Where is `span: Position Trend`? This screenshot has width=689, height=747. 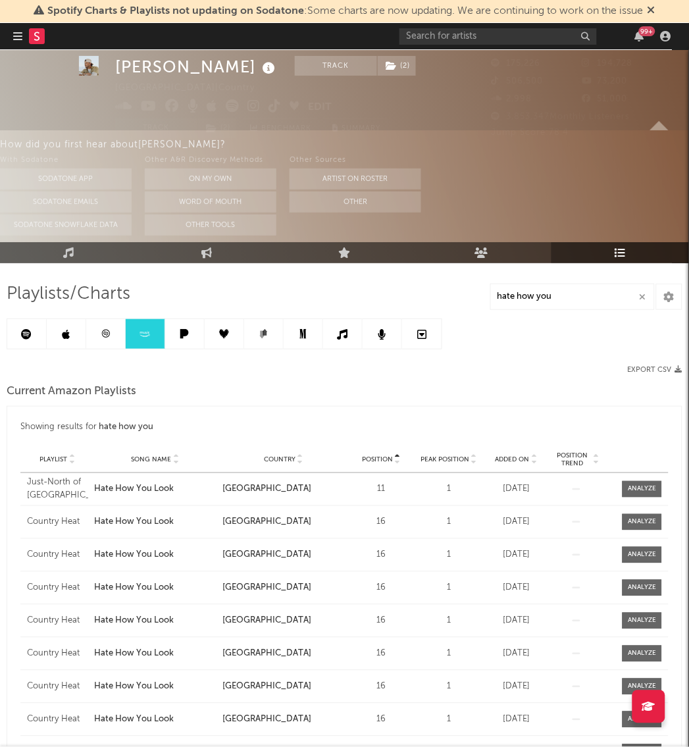 span: Position Trend is located at coordinates (572, 460).